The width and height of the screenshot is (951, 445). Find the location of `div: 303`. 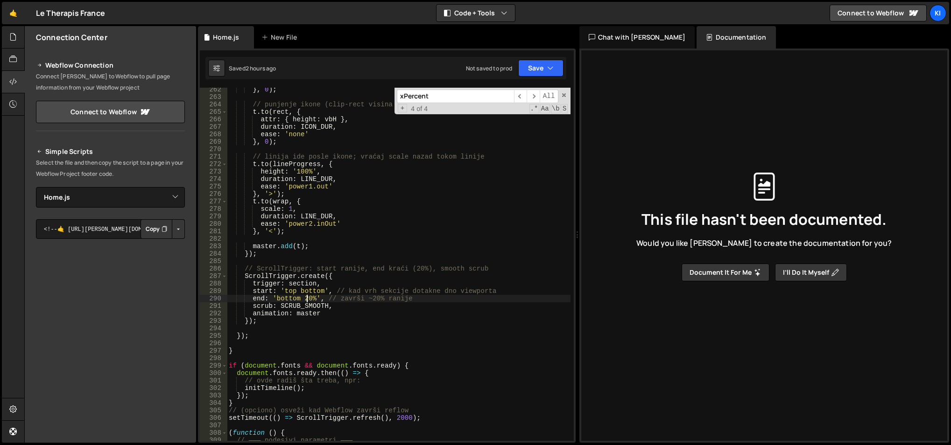

div: 303 is located at coordinates (213, 396).